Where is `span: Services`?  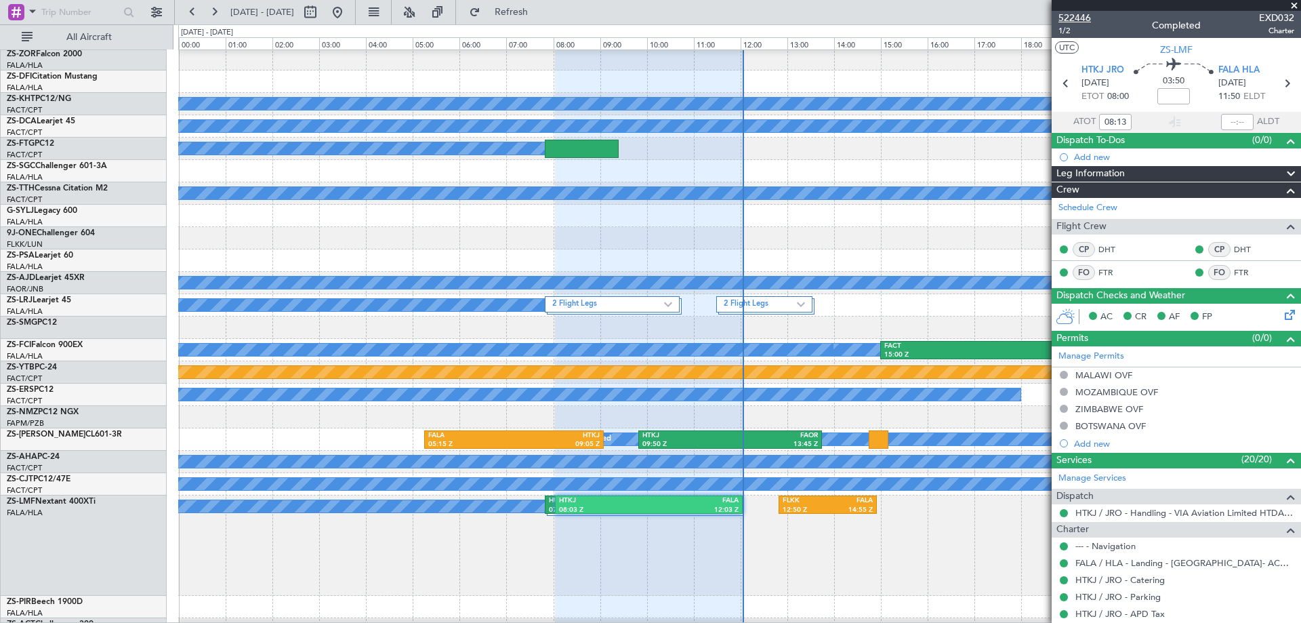
span: Services is located at coordinates (1074, 460).